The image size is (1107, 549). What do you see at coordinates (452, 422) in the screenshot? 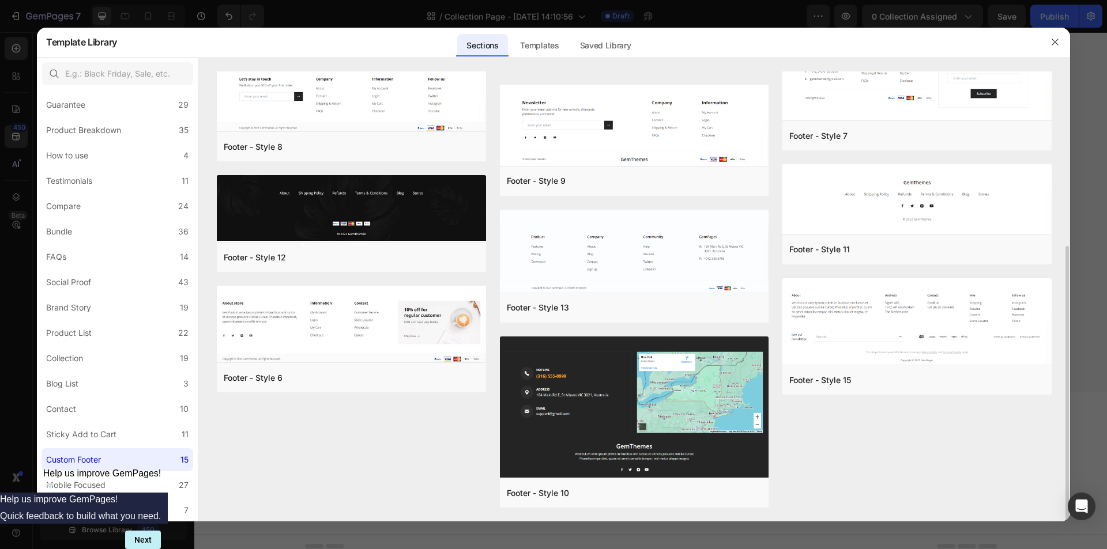
I see `span: from URL or image` at bounding box center [452, 422].